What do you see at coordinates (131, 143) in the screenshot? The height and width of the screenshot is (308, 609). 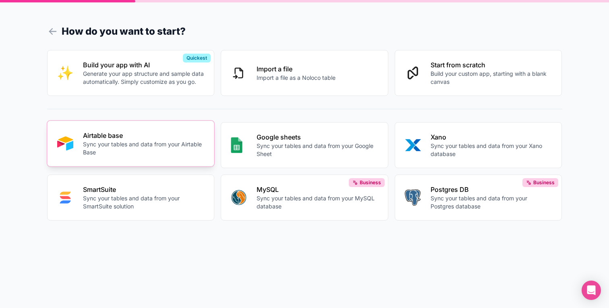 I see `button: AIRTABLEAirtable baseSync your tables and data from your Airtable Base` at bounding box center [131, 143].